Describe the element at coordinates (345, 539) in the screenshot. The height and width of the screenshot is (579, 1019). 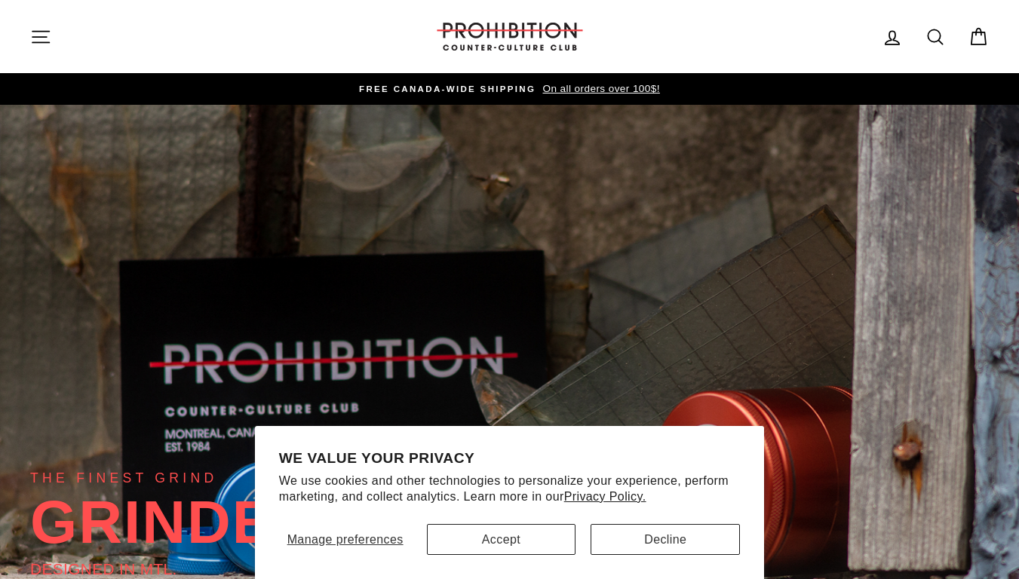
I see `span: Manage preferences` at that location.